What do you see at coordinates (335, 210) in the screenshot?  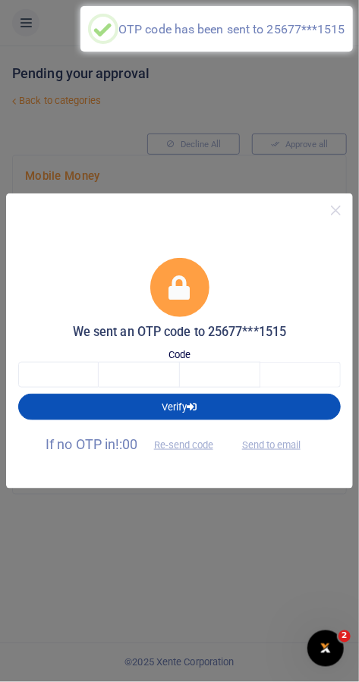 I see `button: Close` at bounding box center [335, 210].